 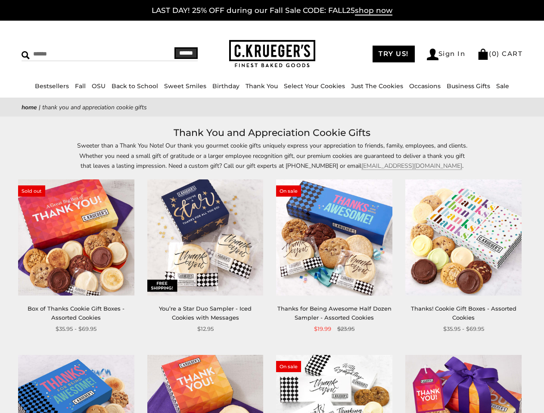 What do you see at coordinates (503, 86) in the screenshot?
I see `a: Sale` at bounding box center [503, 86].